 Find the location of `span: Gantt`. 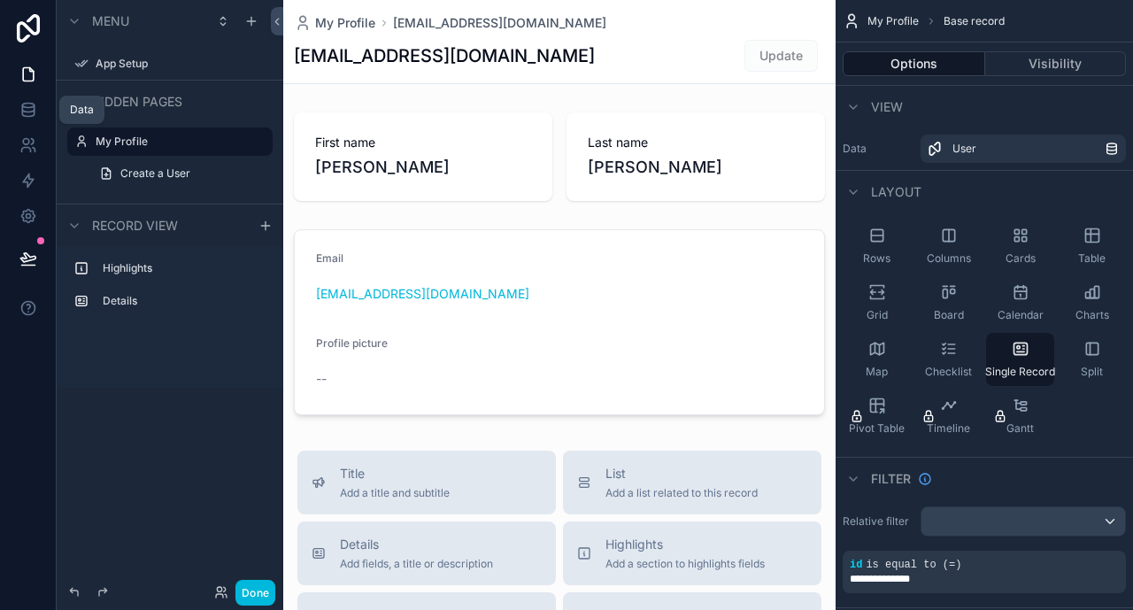

span: Gantt is located at coordinates (1020, 428).